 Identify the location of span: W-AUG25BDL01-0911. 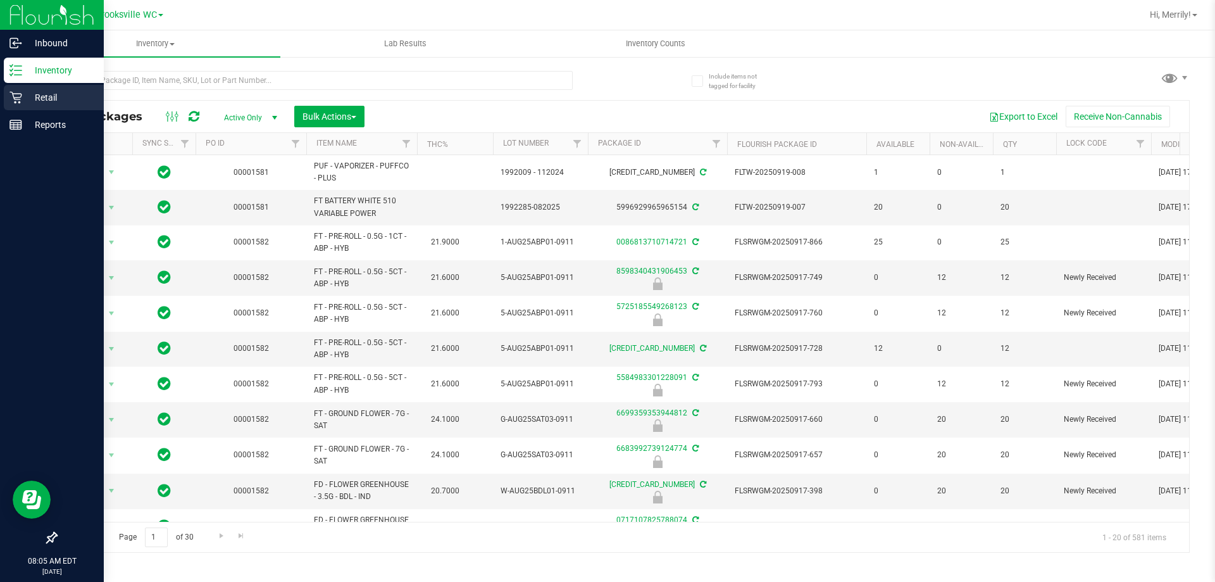
(541, 491).